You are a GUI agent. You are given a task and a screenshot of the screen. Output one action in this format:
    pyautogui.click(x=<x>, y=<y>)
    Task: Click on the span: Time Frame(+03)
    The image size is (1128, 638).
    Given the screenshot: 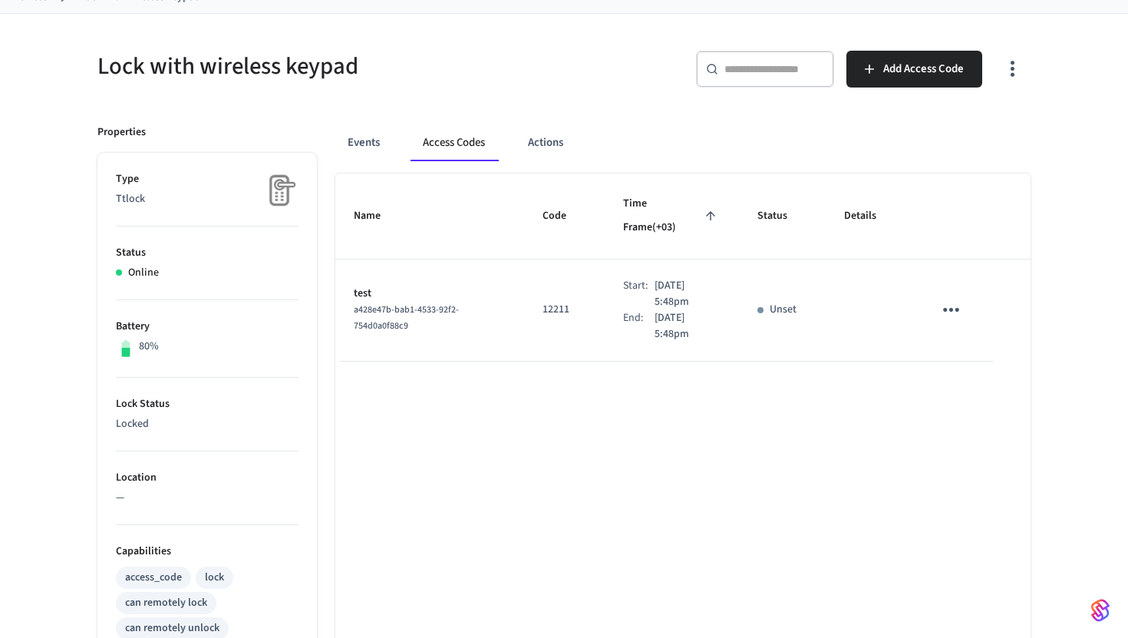 What is the action you would take?
    pyautogui.click(x=672, y=216)
    